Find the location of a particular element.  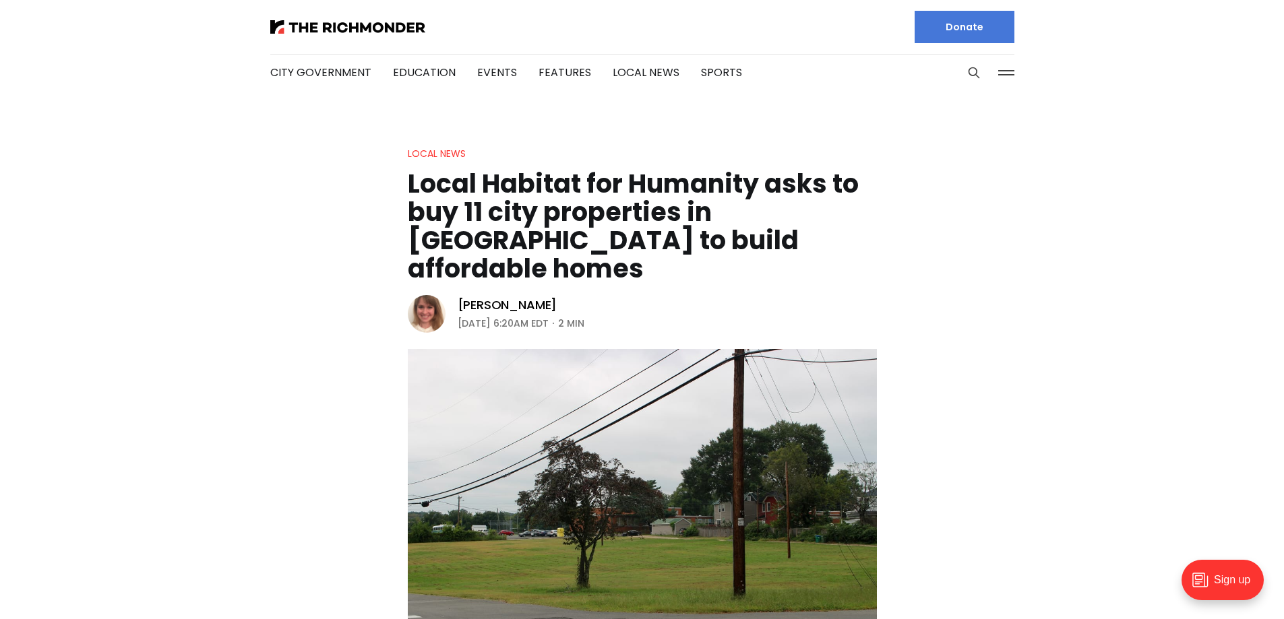

a: Sports is located at coordinates (721, 72).